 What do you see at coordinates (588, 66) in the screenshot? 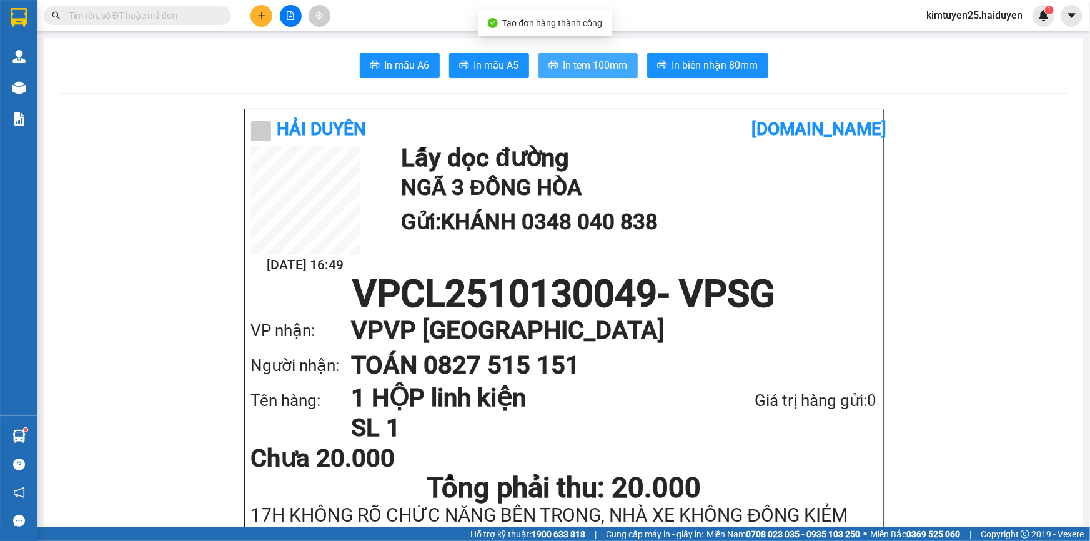
I see `button: printerIn tem 100mm` at bounding box center [588, 66].